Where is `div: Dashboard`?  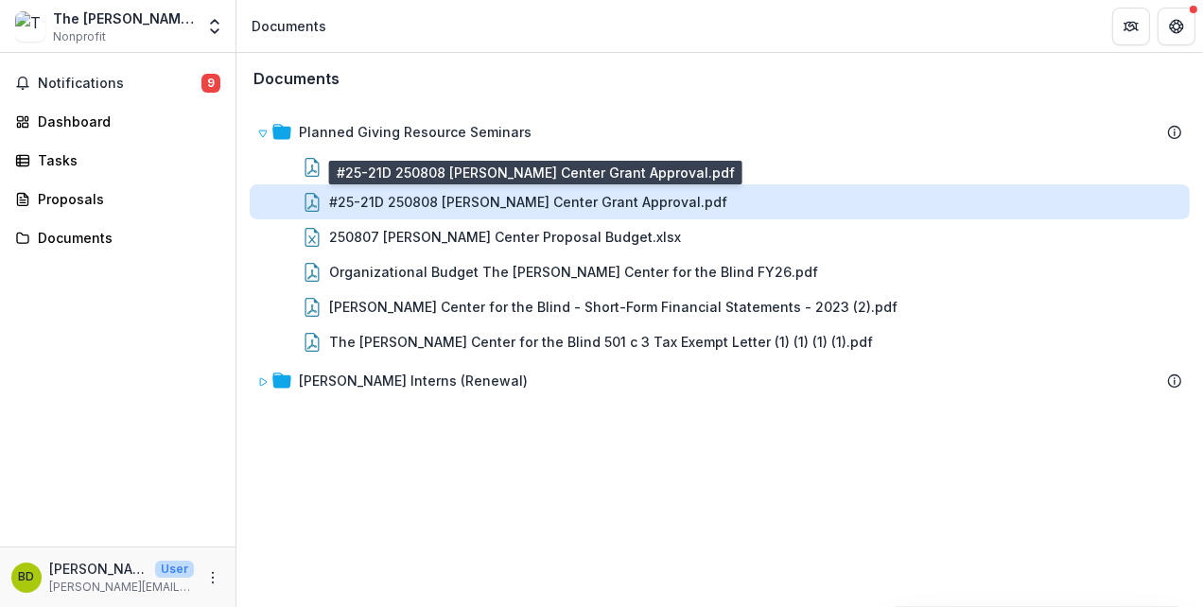
div: Dashboard is located at coordinates (125, 121).